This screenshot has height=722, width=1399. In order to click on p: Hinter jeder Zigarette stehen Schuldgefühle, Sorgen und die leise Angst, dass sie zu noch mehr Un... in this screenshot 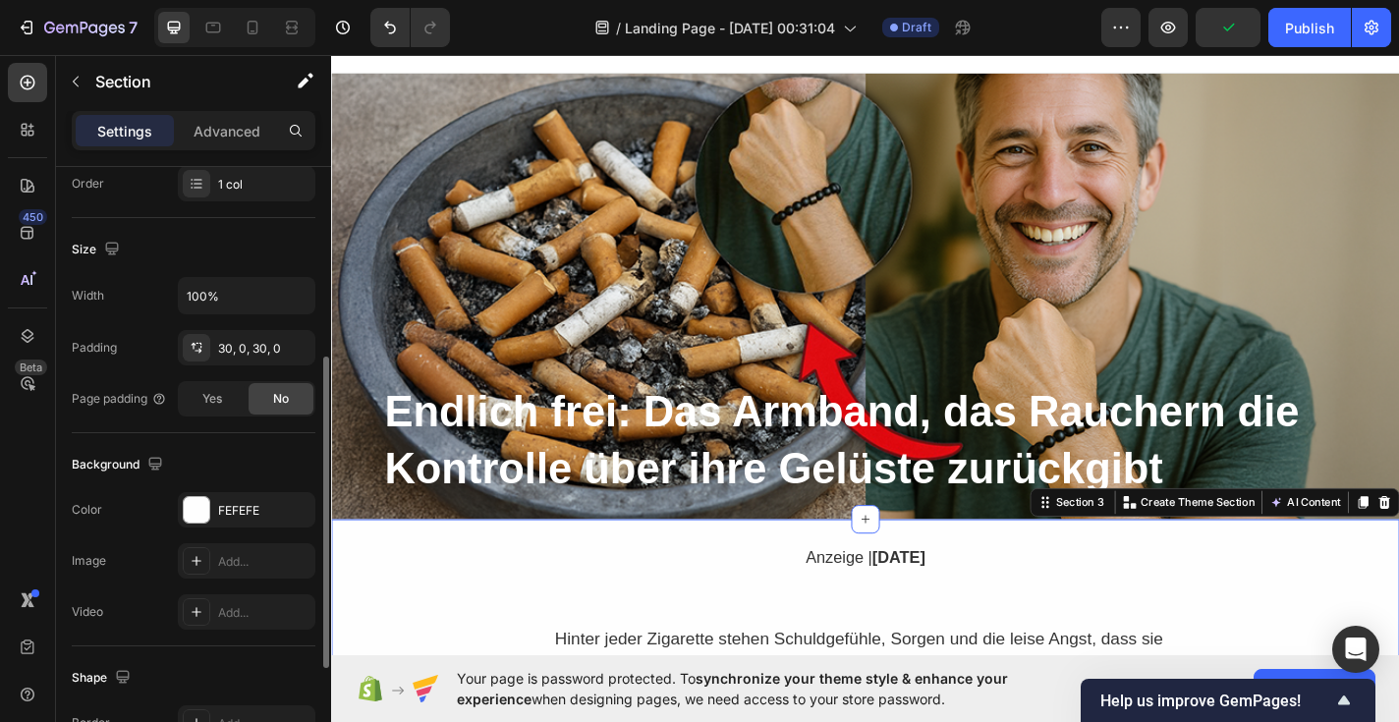, I will do `click(589, 673)`.